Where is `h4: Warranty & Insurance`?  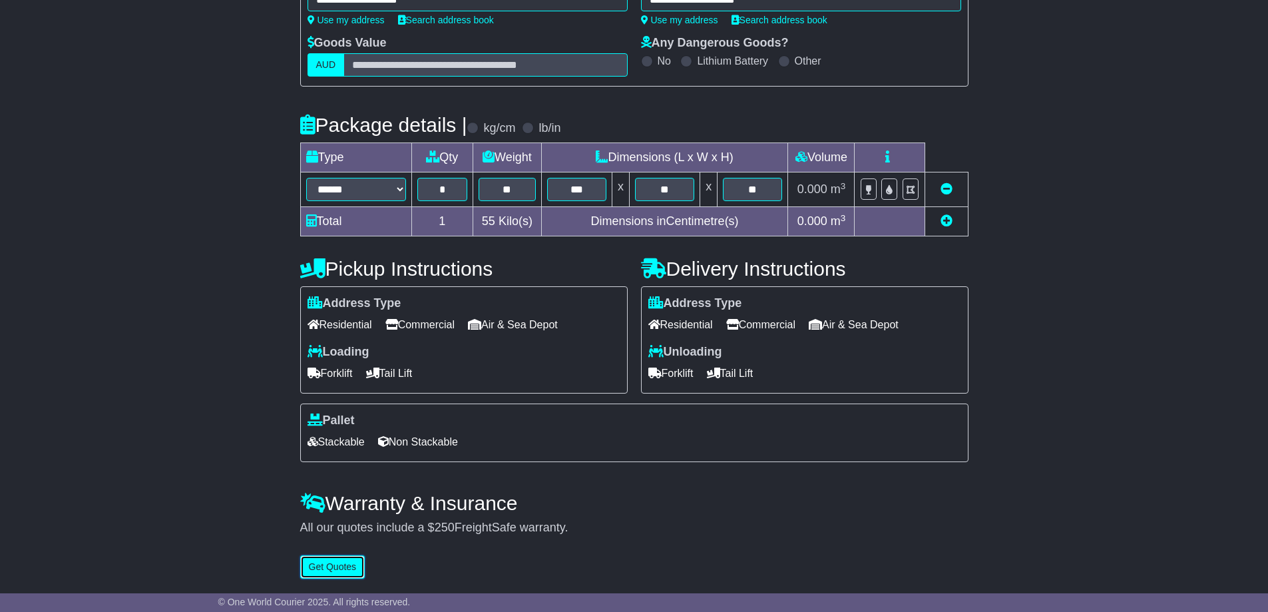
h4: Warranty & Insurance is located at coordinates (634, 502).